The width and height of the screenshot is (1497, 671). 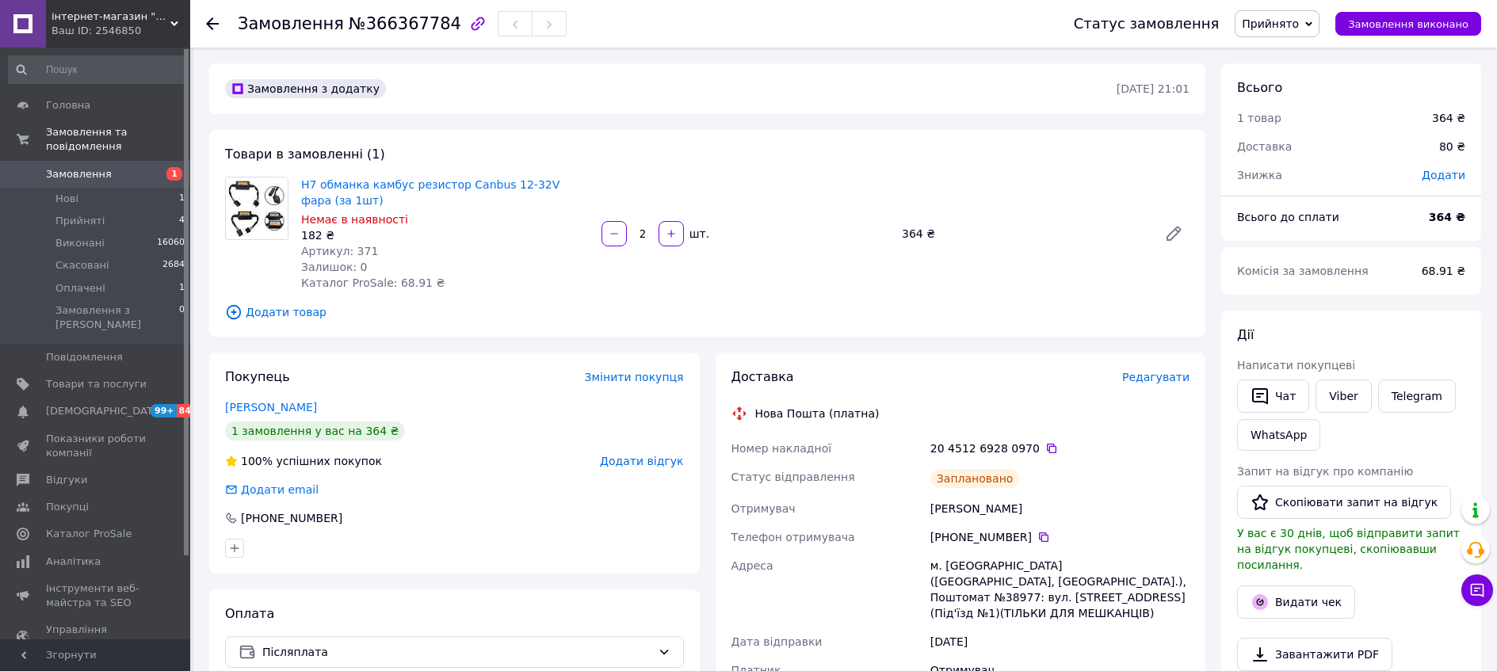 What do you see at coordinates (763, 509) in the screenshot?
I see `span: Отримувач` at bounding box center [763, 509].